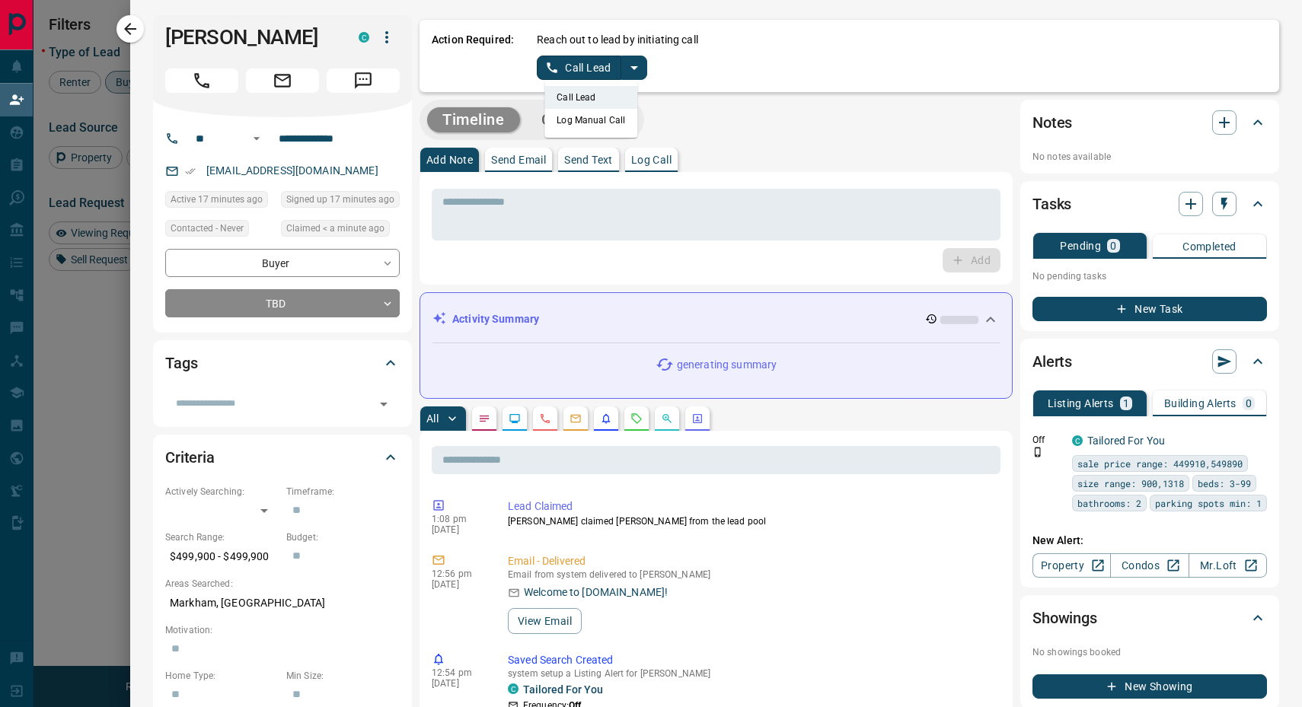  What do you see at coordinates (222, 492) in the screenshot?
I see `p: Actively Searching:` at bounding box center [222, 492].